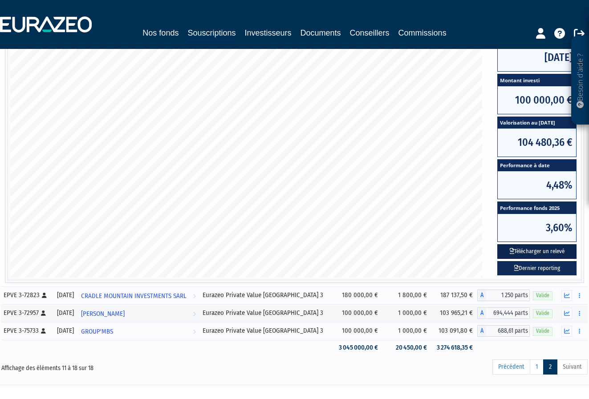  I want to click on a: GROUP'MBS, so click(138, 331).